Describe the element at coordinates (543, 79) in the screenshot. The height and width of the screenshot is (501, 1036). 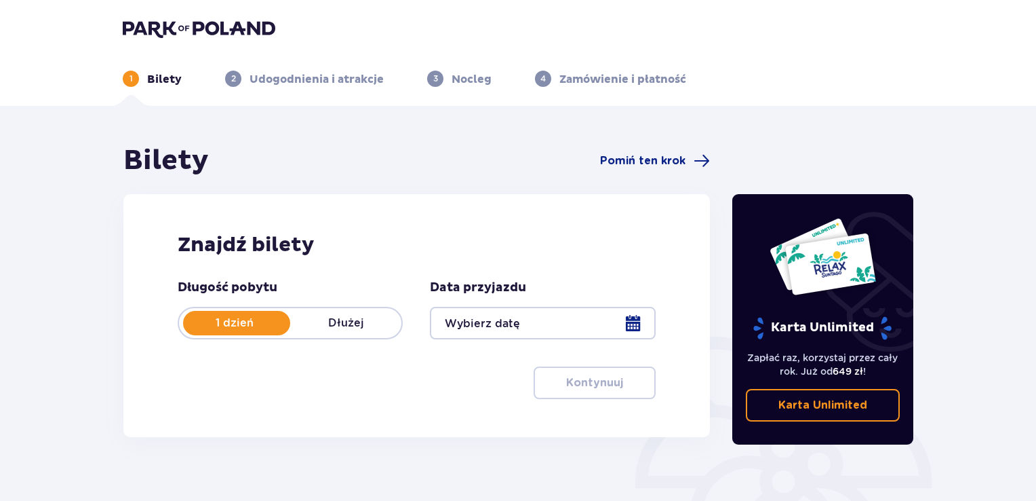
I see `p: 4` at that location.